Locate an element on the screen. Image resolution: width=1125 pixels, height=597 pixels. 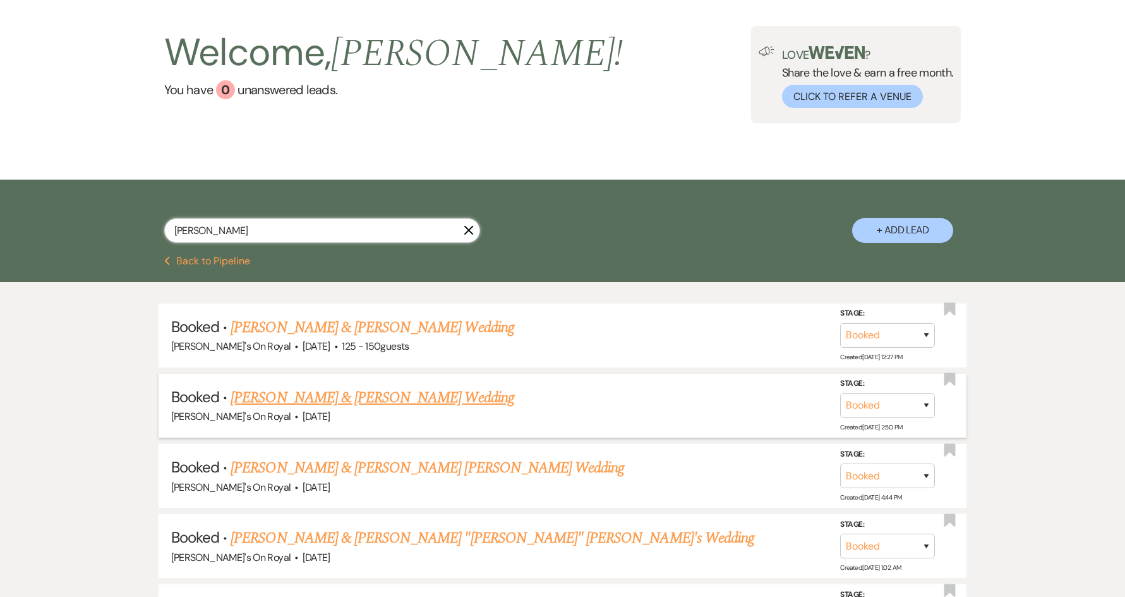
div: 0 is located at coordinates (226, 90).